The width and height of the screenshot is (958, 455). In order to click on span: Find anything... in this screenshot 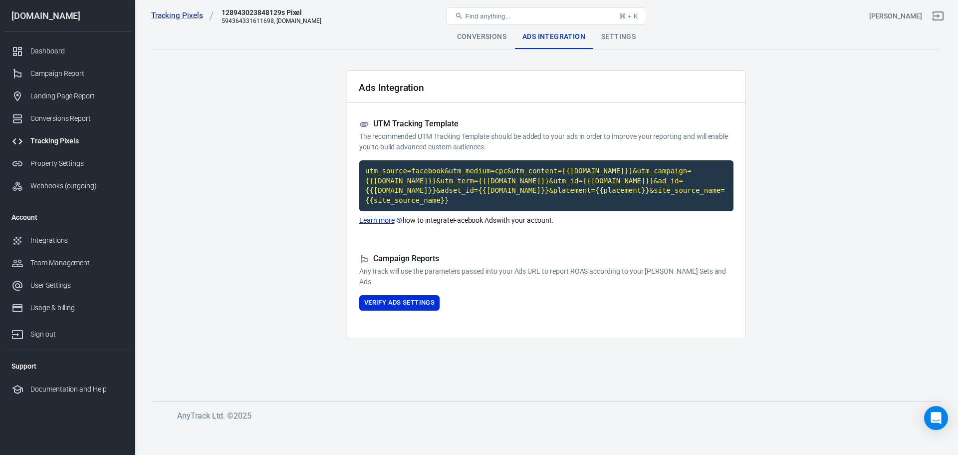, I will do `click(488, 16)`.